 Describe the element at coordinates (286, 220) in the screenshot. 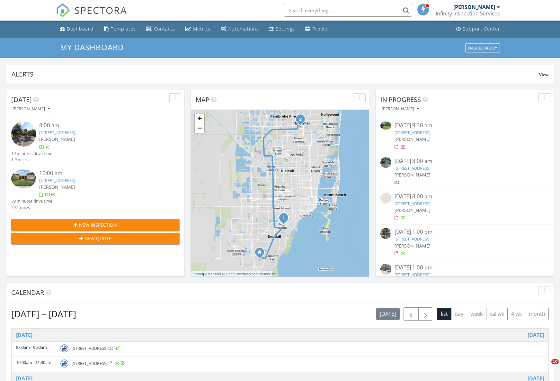

I see `div: 5880 SW 66th St, South Miami, FL 33143` at that location.